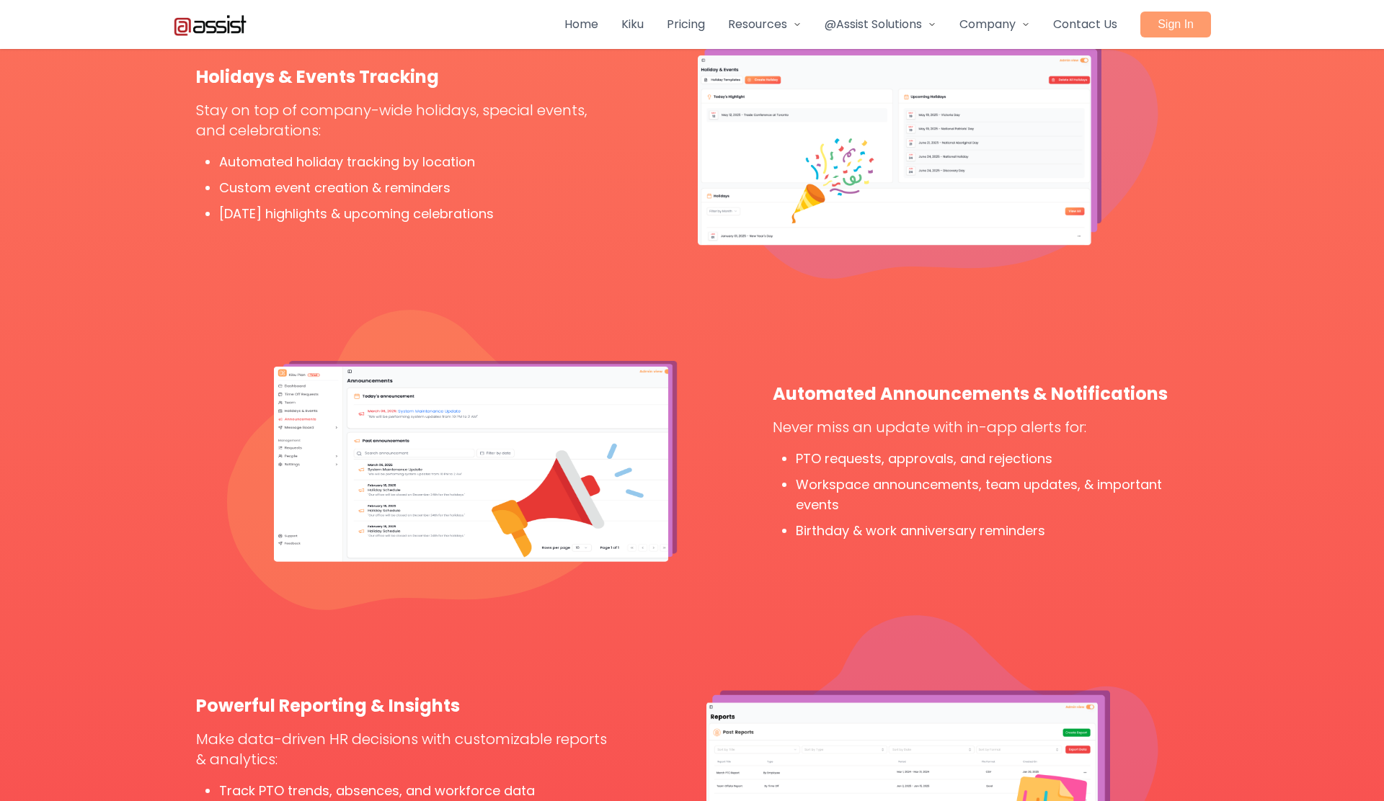 This screenshot has height=801, width=1384. What do you see at coordinates (415, 791) in the screenshot?
I see `li: Track PTO trends, absences, and workforce data` at bounding box center [415, 791].